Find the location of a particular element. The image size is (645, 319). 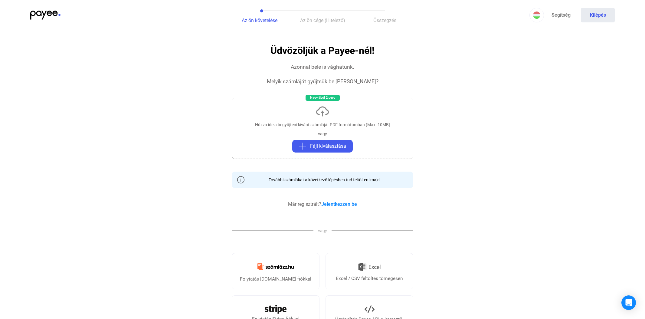

a: Excel / CSV feltöltés tömegesen is located at coordinates (369, 271).